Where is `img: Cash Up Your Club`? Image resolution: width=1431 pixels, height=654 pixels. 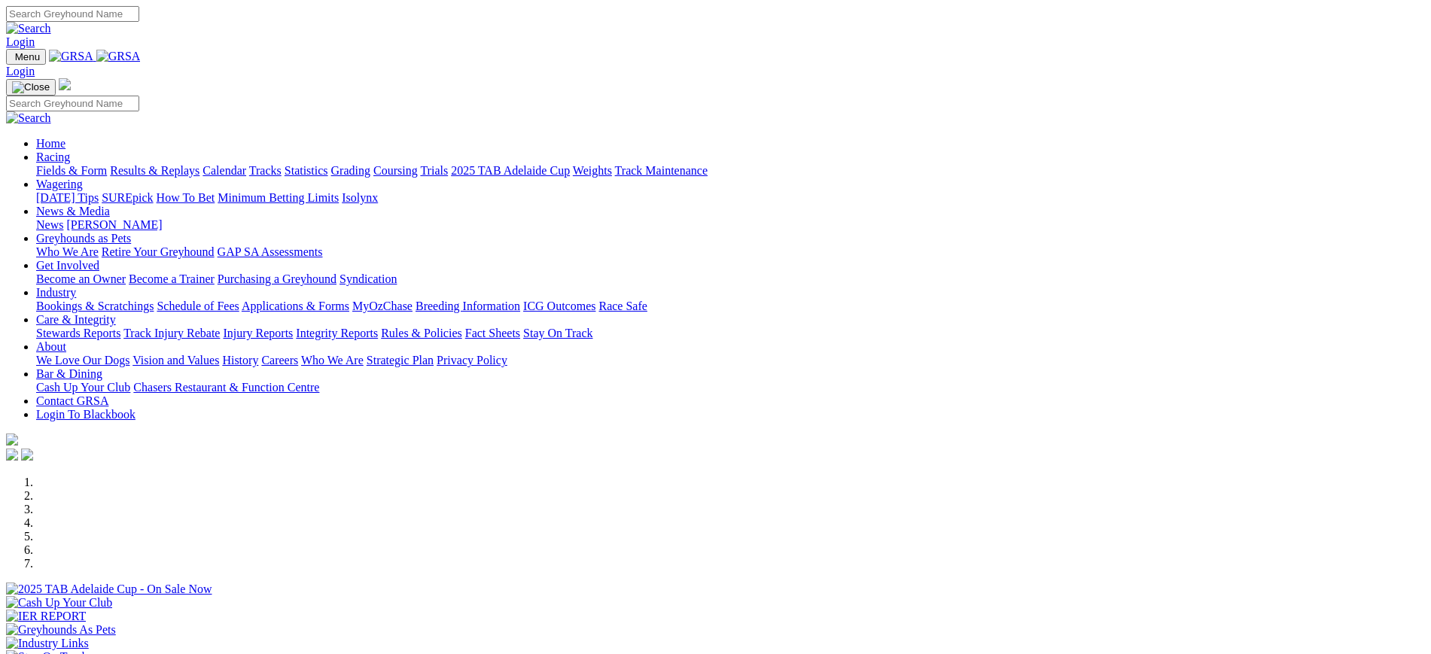 img: Cash Up Your Club is located at coordinates (59, 603).